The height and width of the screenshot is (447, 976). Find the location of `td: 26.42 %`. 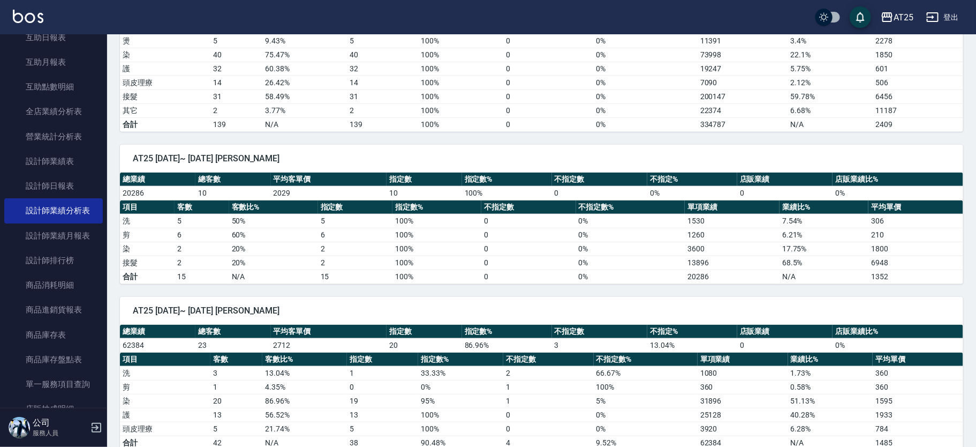

td: 26.42 % is located at coordinates (305, 82).